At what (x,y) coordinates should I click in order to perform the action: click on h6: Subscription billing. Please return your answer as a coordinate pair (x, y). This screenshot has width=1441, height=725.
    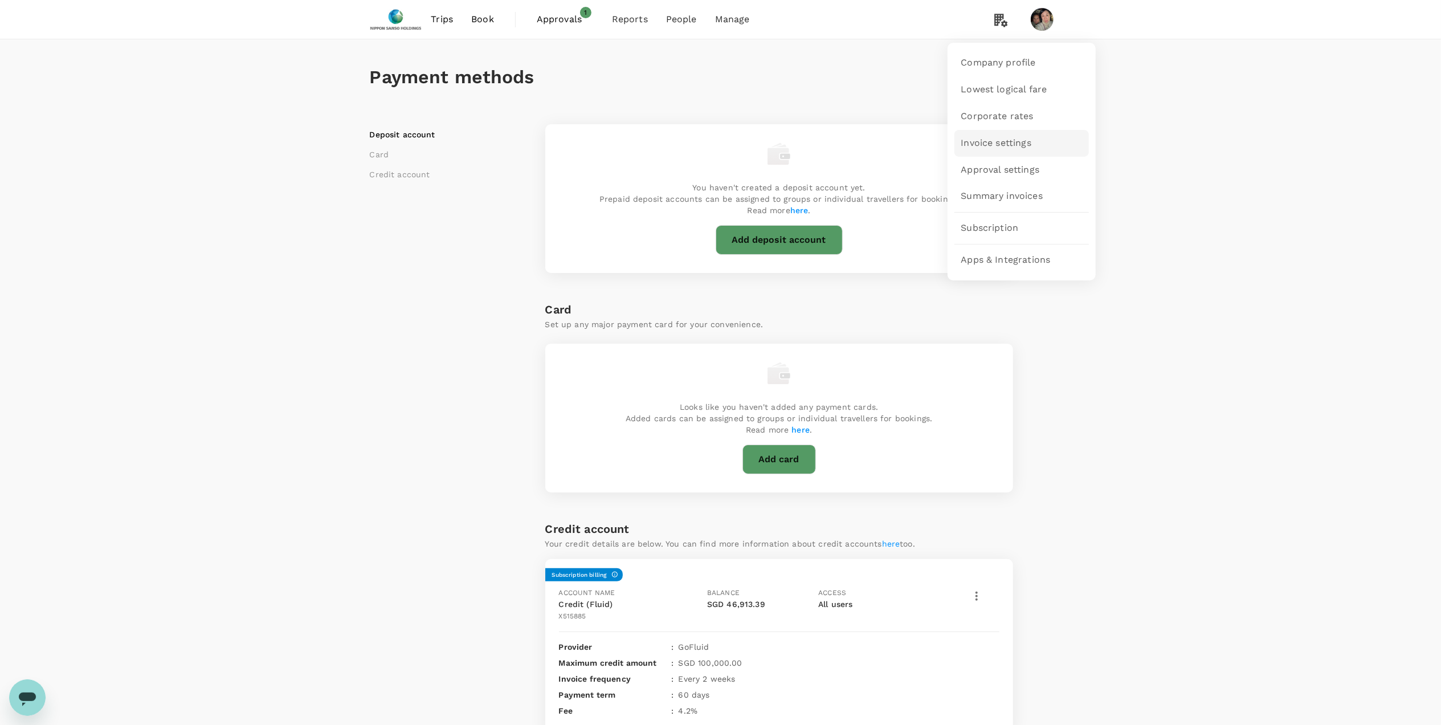
    Looking at the image, I should click on (580, 575).